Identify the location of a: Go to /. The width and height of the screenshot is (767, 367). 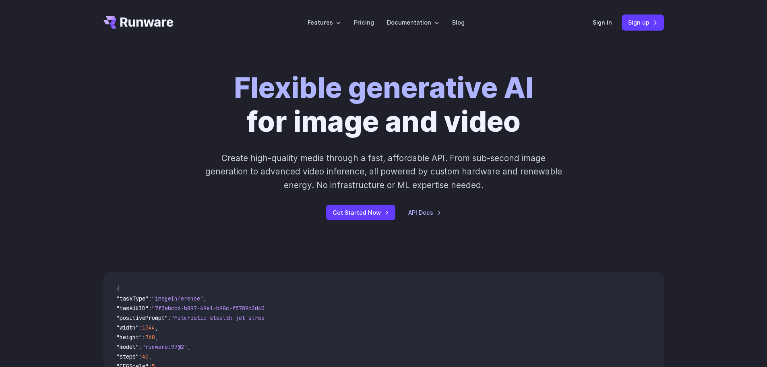
(138, 22).